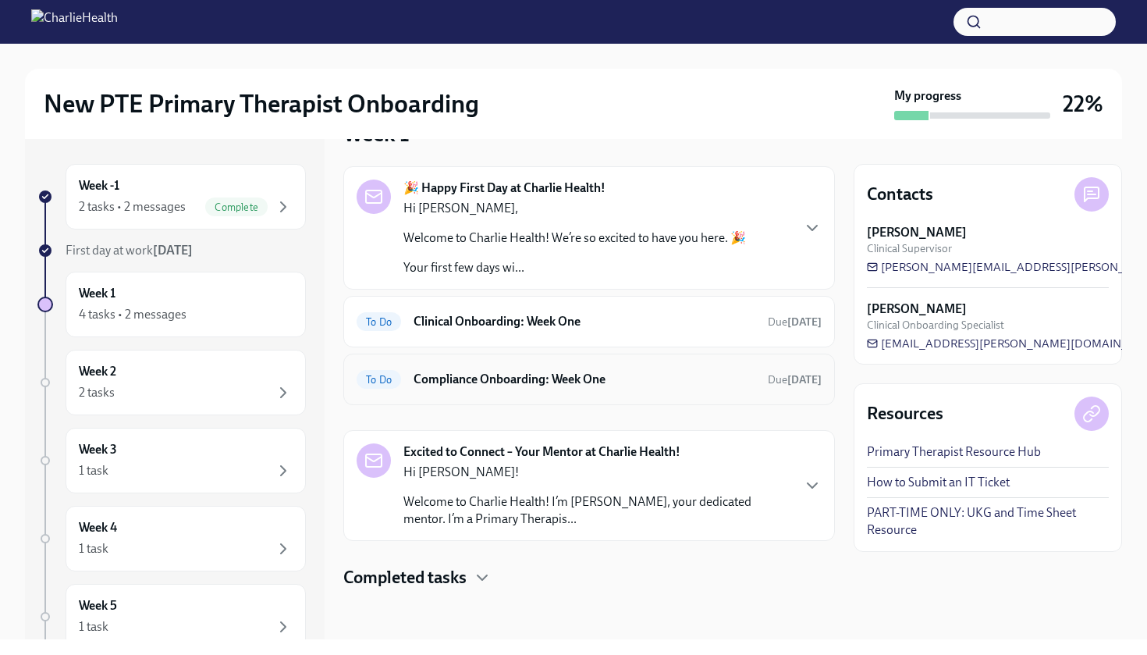 Image resolution: width=1147 pixels, height=655 pixels. I want to click on span: Clinical Onboarding Specialist, so click(936, 325).